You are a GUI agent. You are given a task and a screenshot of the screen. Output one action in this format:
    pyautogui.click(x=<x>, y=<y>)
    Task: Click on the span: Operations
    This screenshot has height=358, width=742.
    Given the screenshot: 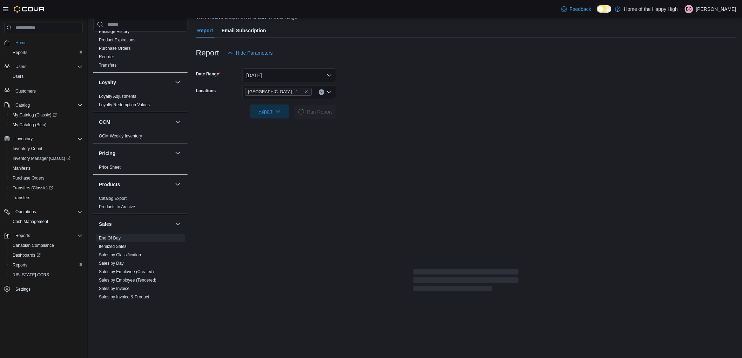 What is the action you would take?
    pyautogui.click(x=26, y=212)
    